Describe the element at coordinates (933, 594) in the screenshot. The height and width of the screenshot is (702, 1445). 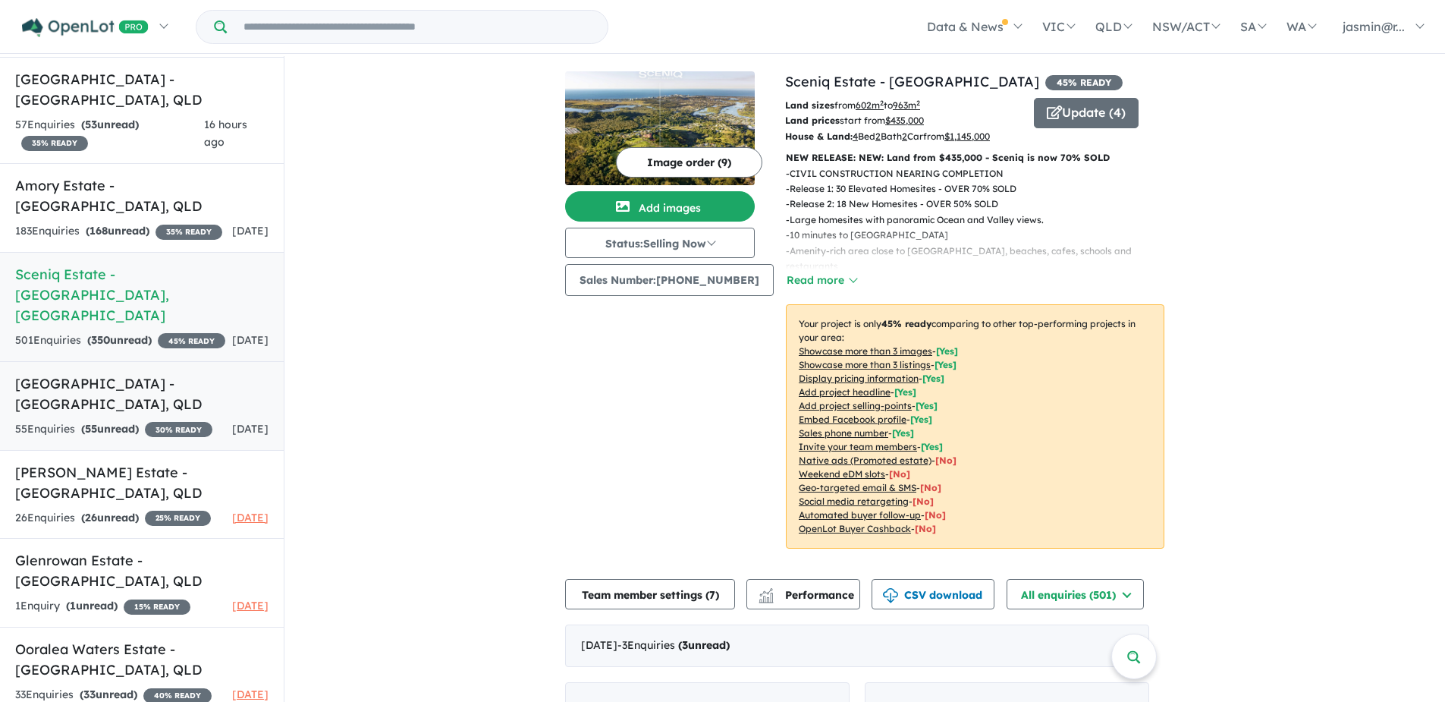
I see `button: CSV download` at that location.